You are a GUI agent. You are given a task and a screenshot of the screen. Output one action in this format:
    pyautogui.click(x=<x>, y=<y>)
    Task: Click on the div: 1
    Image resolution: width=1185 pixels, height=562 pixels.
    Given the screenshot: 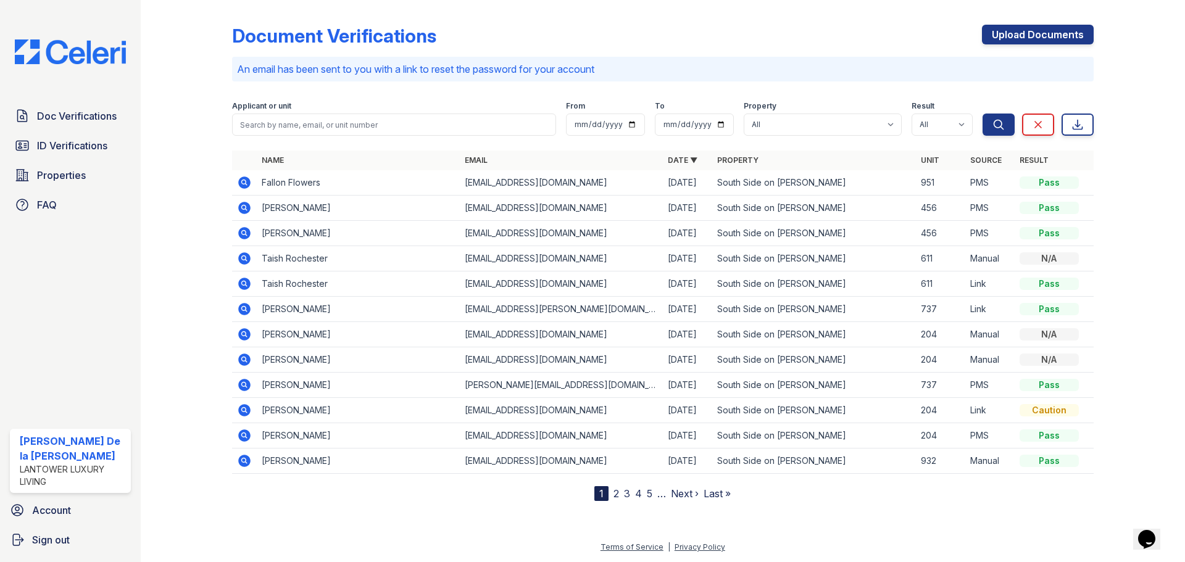 What is the action you would take?
    pyautogui.click(x=601, y=494)
    